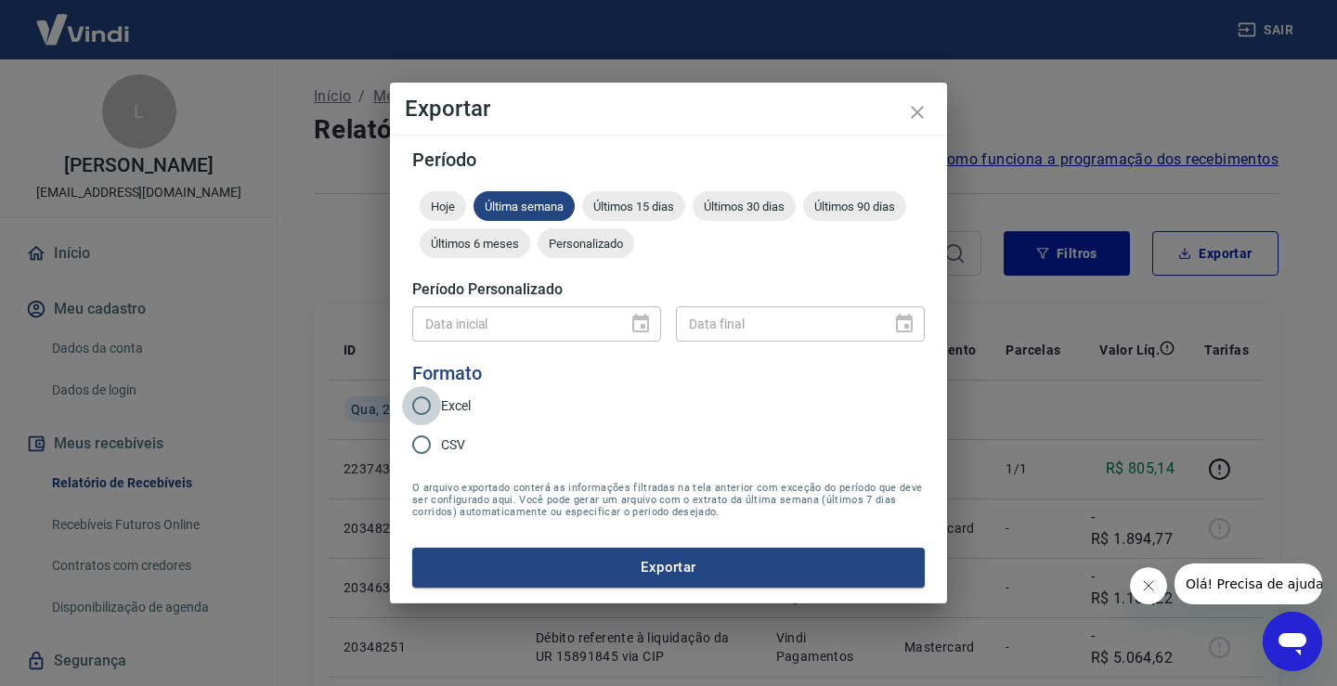  Describe the element at coordinates (443, 206) in the screenshot. I see `span: Hoje` at that location.